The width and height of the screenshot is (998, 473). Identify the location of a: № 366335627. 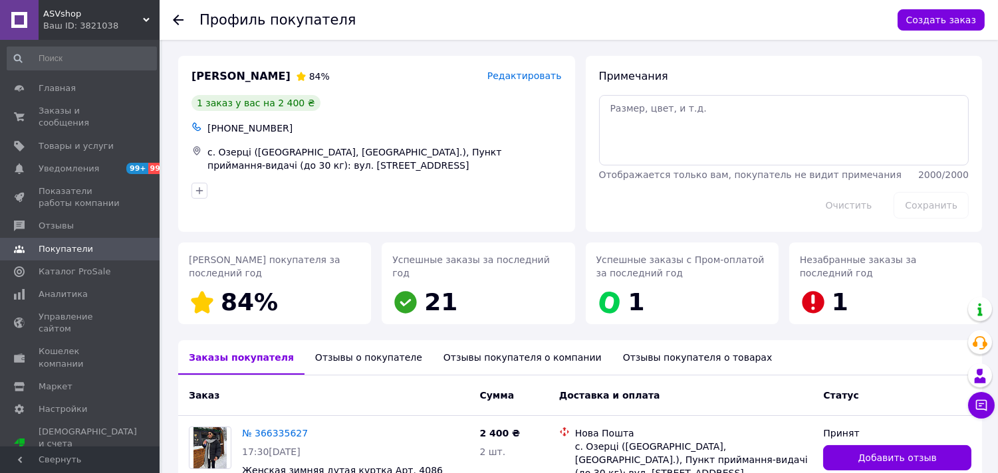
(275, 433).